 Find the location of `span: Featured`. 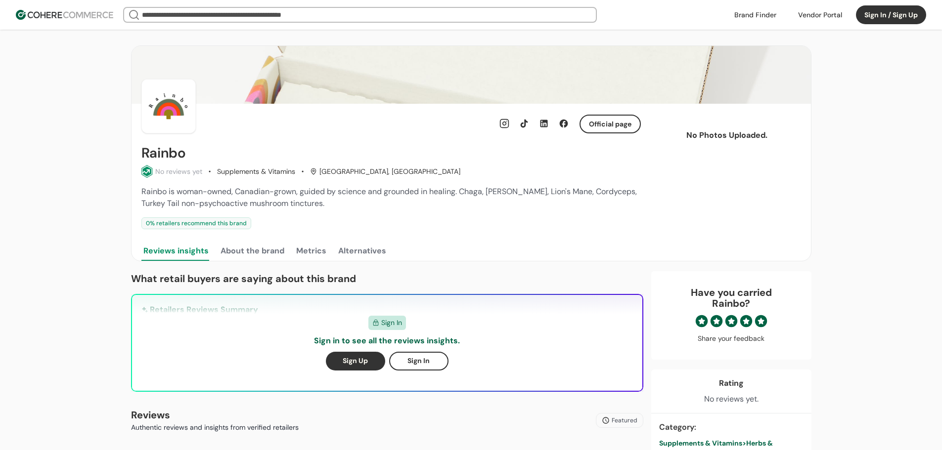

span: Featured is located at coordinates (624, 421).